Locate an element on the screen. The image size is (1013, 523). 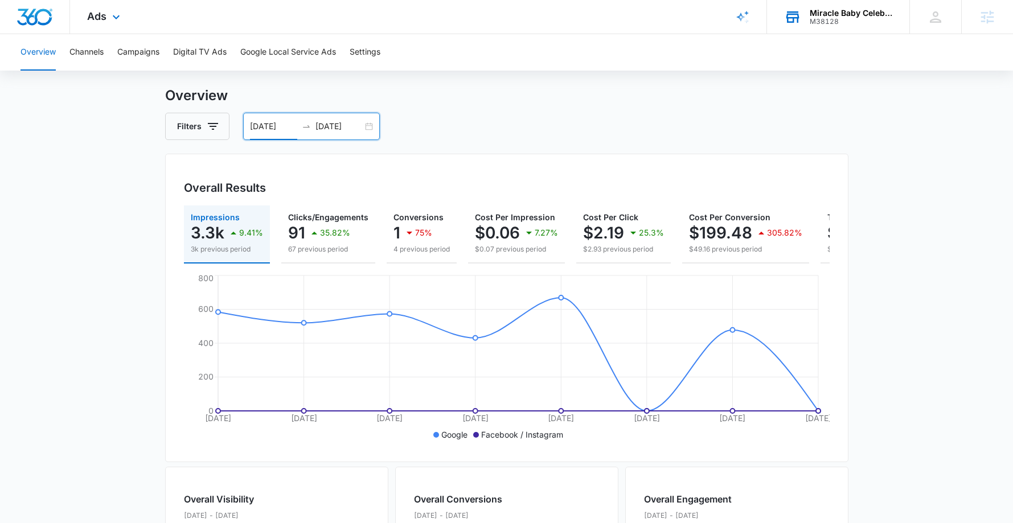
p: 35.82% is located at coordinates (335, 233).